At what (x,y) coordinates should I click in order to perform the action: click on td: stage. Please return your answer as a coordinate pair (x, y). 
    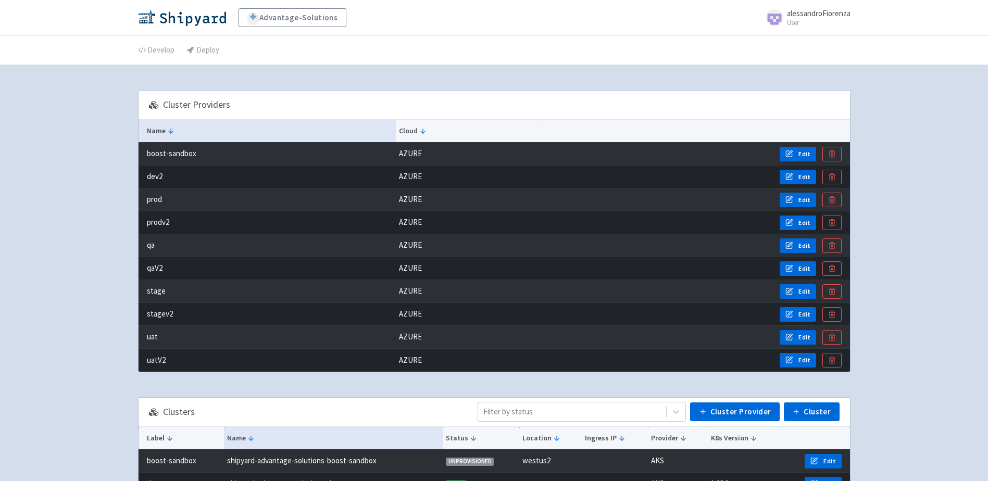
    Looking at the image, I should click on (267, 292).